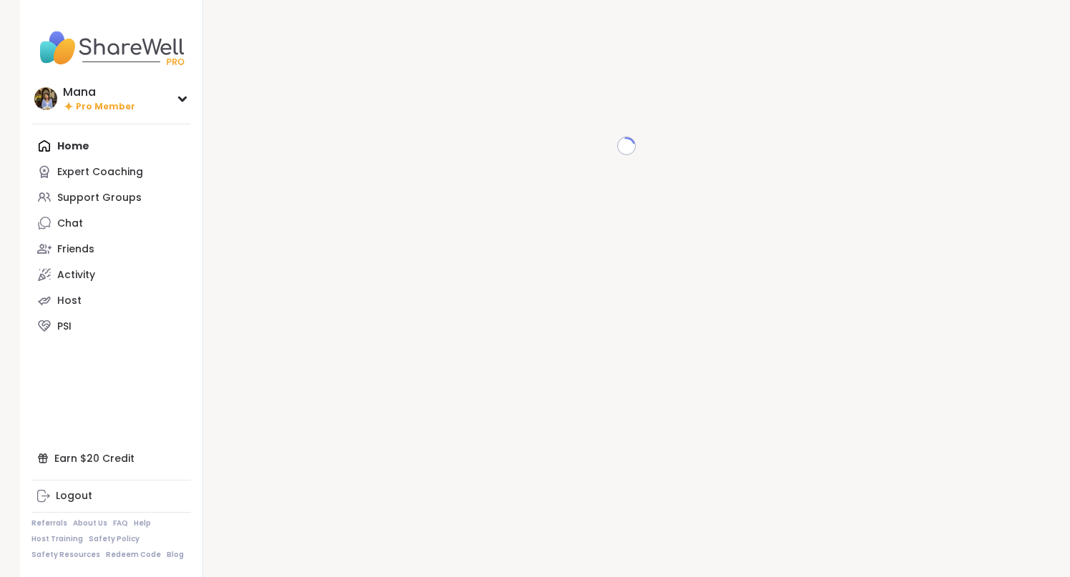  I want to click on div: Mana, so click(99, 92).